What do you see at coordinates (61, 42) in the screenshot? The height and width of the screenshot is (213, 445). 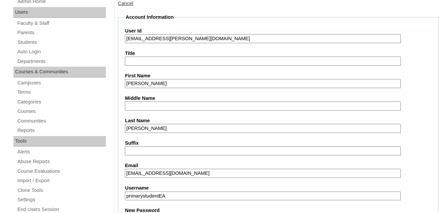 I see `a: Students` at bounding box center [61, 42].